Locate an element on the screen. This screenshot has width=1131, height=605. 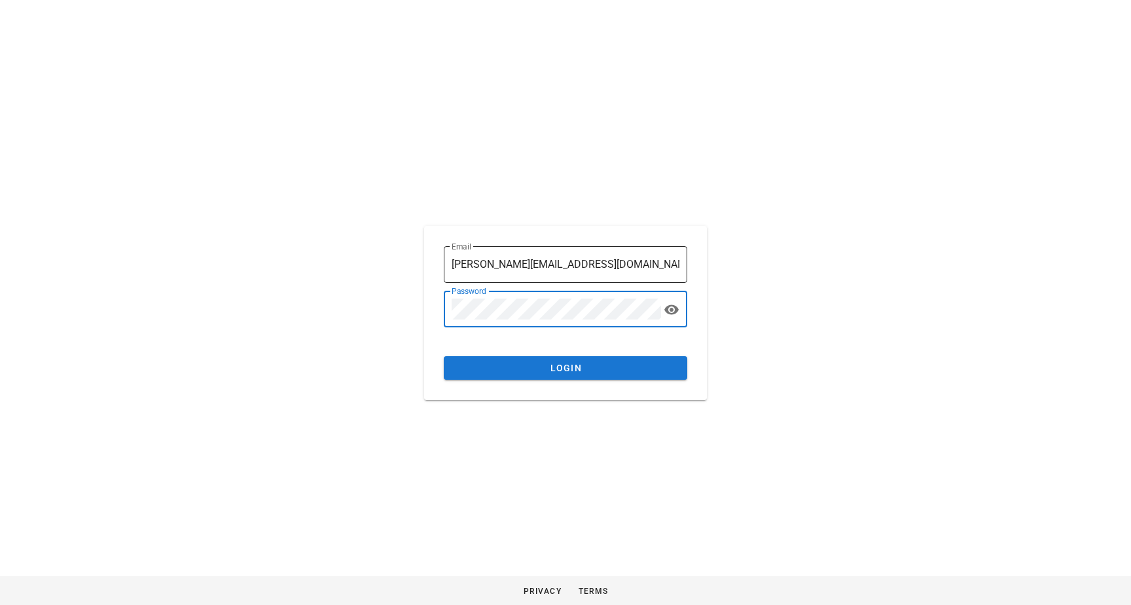
button: Login is located at coordinates (565, 368).